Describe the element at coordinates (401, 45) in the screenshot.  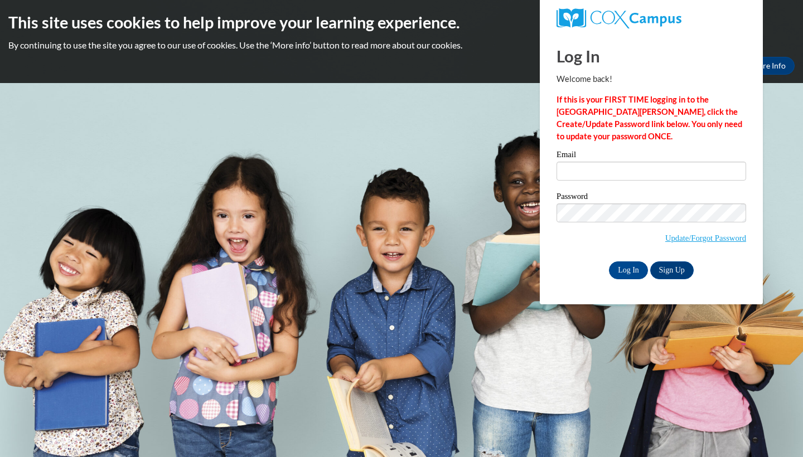
I see `p: By continuing to use the site you agree to our use of cookies. Use the ‘More info’ button to read...` at that location.